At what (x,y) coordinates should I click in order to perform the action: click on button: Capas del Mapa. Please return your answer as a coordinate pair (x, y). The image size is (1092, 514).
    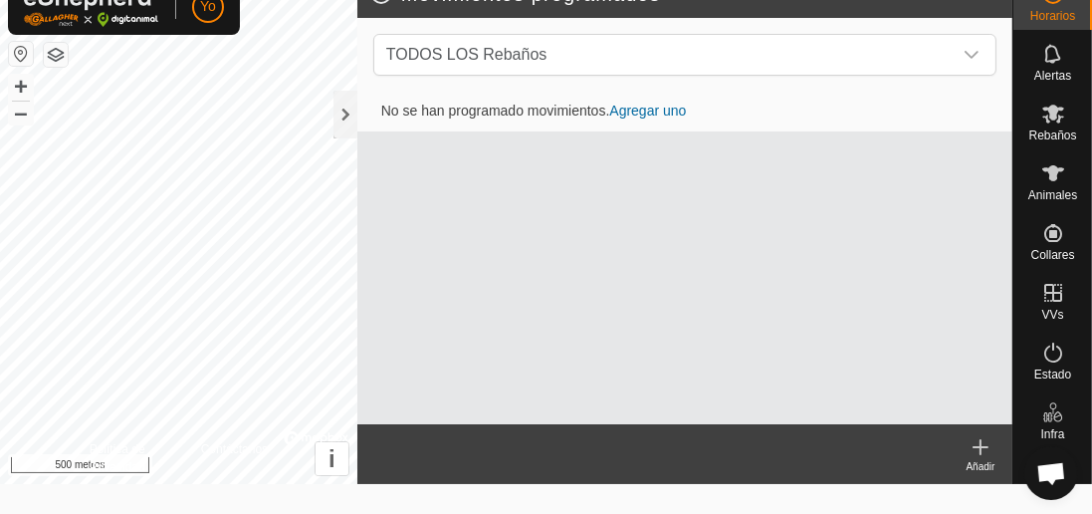
    Looking at the image, I should click on (56, 55).